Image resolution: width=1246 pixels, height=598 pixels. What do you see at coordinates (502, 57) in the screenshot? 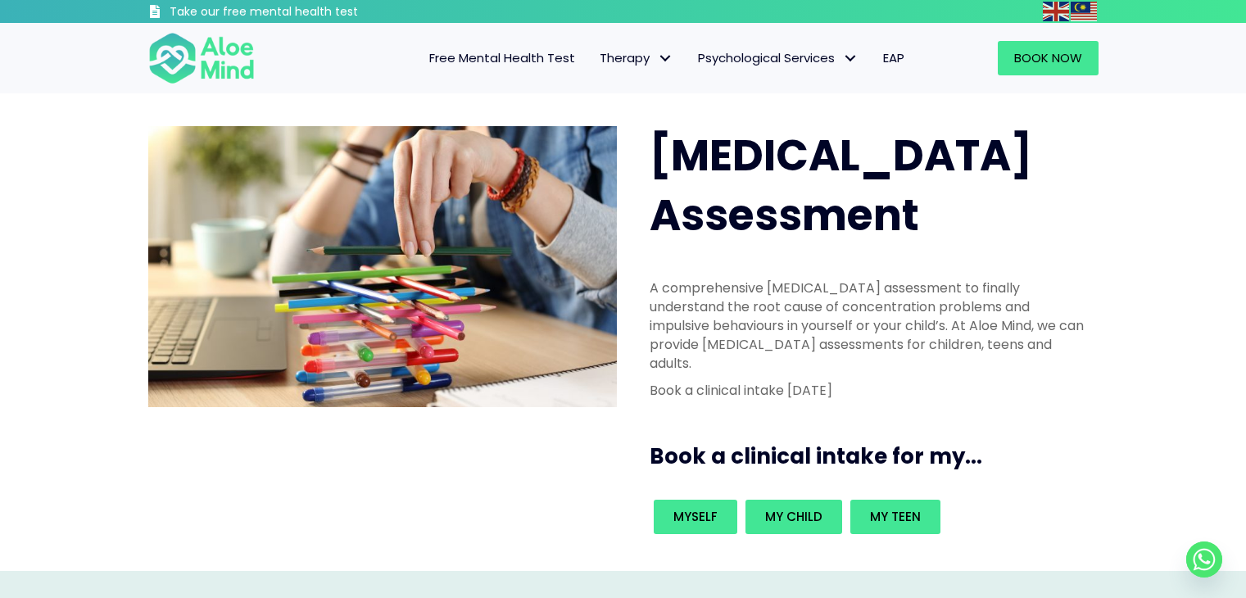
I see `span: Free Mental Health Test` at bounding box center [502, 57].